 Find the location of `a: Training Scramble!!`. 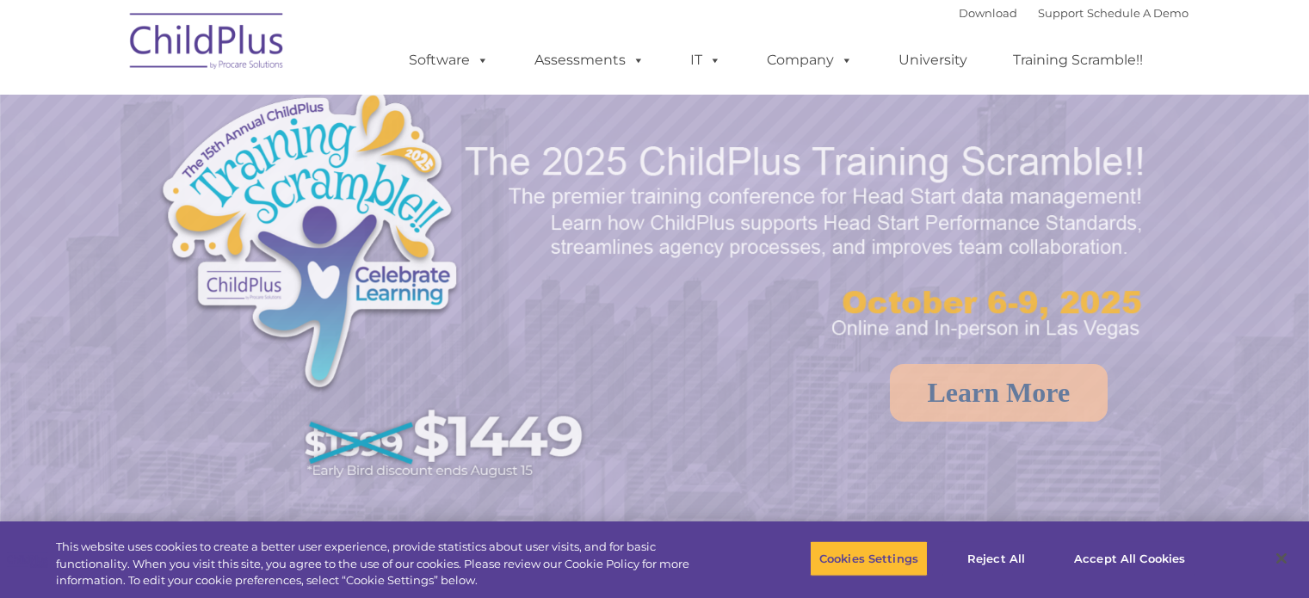

a: Training Scramble!! is located at coordinates (1077, 60).